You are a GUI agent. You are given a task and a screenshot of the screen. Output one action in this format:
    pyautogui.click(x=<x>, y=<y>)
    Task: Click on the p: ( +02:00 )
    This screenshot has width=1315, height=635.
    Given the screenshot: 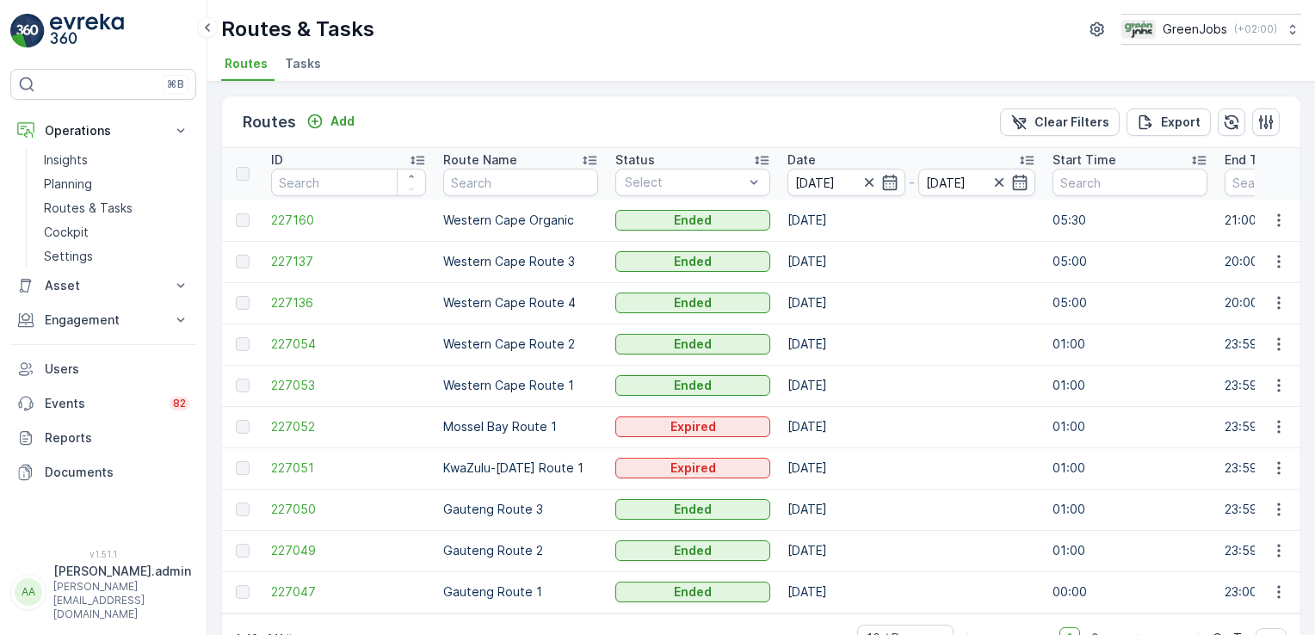 What is the action you would take?
    pyautogui.click(x=1256, y=29)
    